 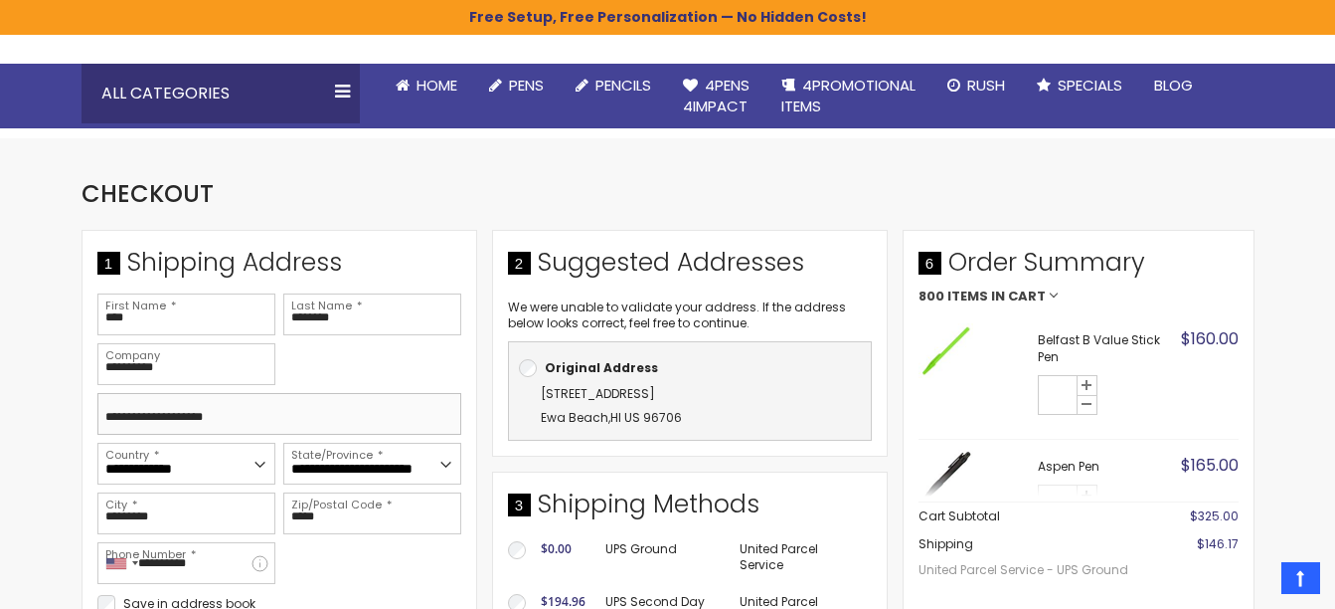 I want to click on strong: Belfast B Value Stick Pen, so click(x=1107, y=348).